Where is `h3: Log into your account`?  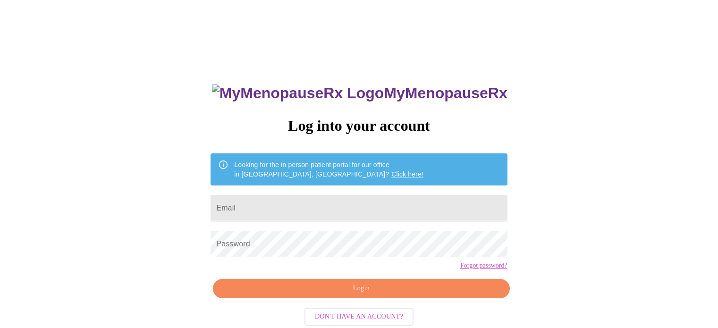
h3: Log into your account is located at coordinates (359, 125).